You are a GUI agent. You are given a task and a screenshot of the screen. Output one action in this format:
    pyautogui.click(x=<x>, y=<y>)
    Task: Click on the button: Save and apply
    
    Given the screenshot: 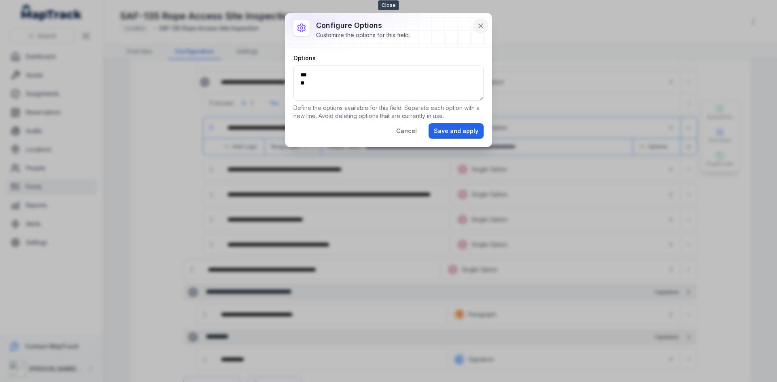 What is the action you would take?
    pyautogui.click(x=456, y=131)
    